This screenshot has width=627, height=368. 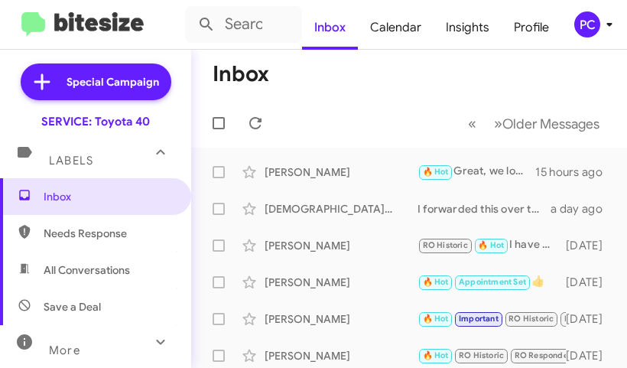 What do you see at coordinates (329, 28) in the screenshot?
I see `a: Inbox` at bounding box center [329, 28].